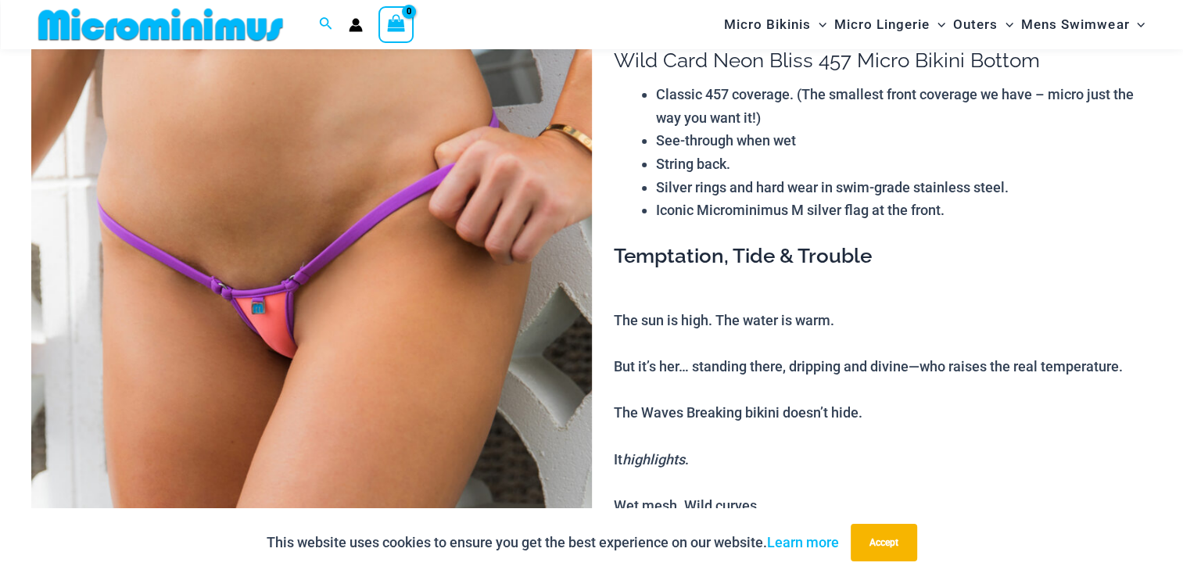  I want to click on a: Account icon link, so click(356, 25).